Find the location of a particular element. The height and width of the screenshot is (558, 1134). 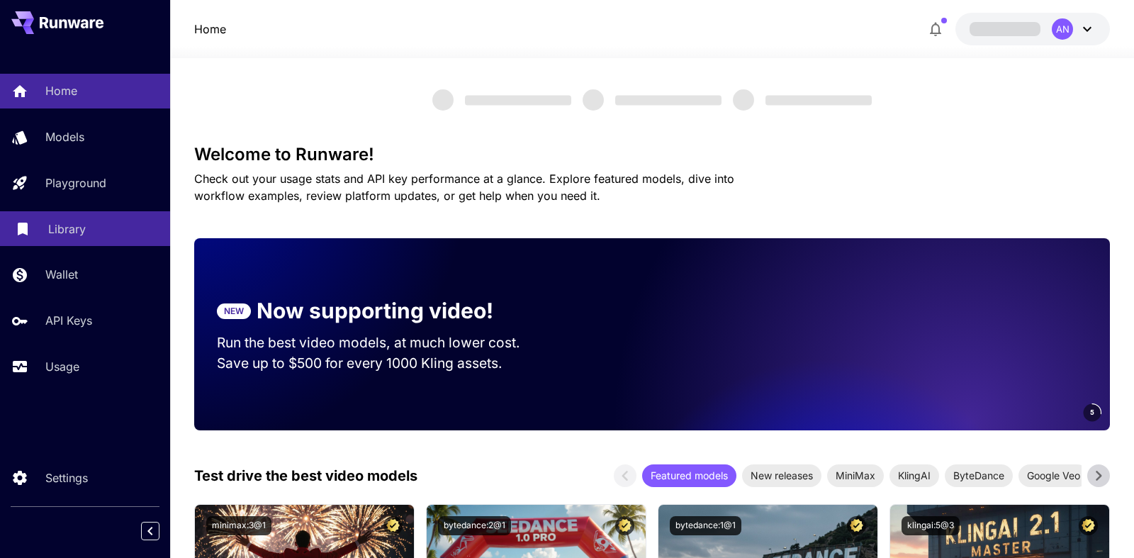

p: Run the best video models, at much lower cost. is located at coordinates (382, 342).